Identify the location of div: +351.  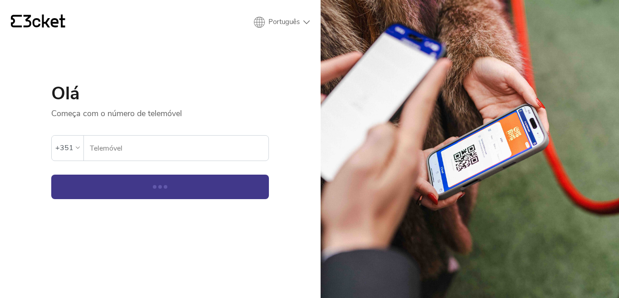
(64, 148).